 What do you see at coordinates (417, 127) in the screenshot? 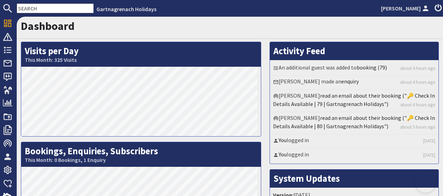
I see `a: about 5 hours ago` at bounding box center [417, 127].